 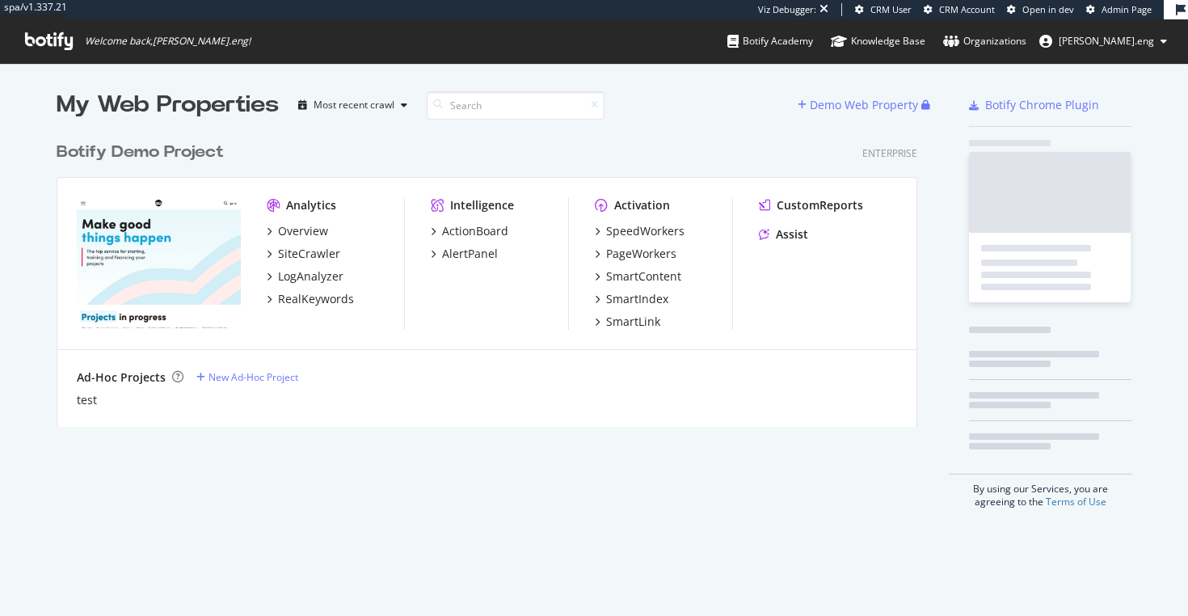 I want to click on a: RealKeywords, so click(x=310, y=299).